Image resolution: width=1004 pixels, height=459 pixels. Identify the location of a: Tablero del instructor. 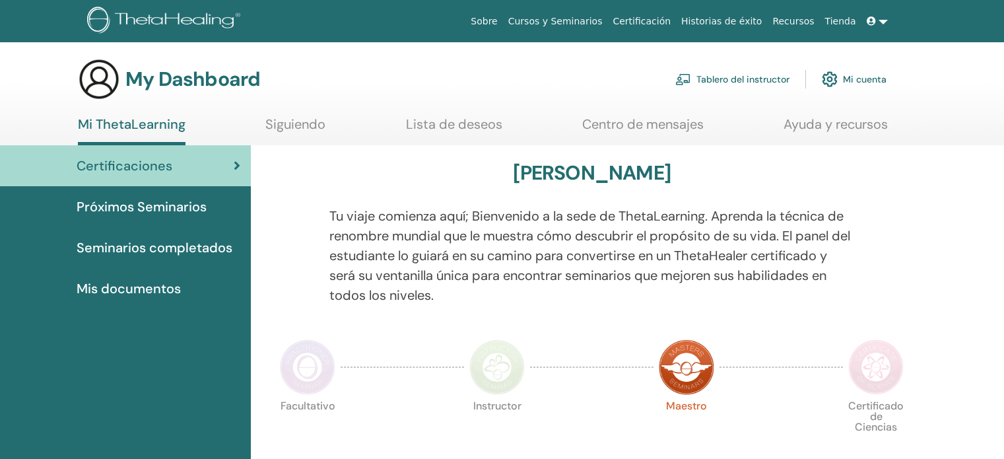
(732, 79).